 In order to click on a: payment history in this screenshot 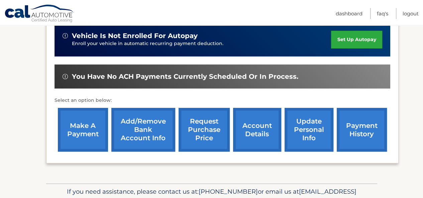, I will do `click(362, 130)`.